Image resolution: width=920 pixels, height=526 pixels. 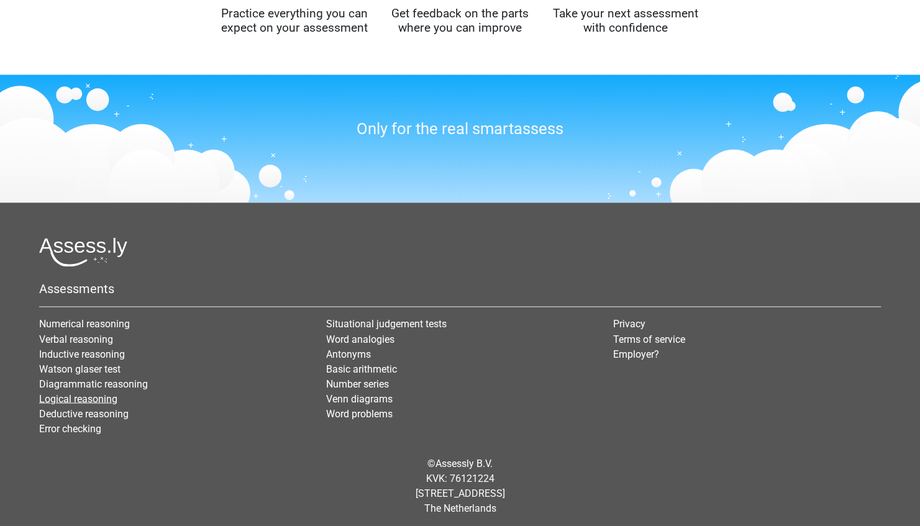 What do you see at coordinates (78, 398) in the screenshot?
I see `a: Logical reasoning` at bounding box center [78, 398].